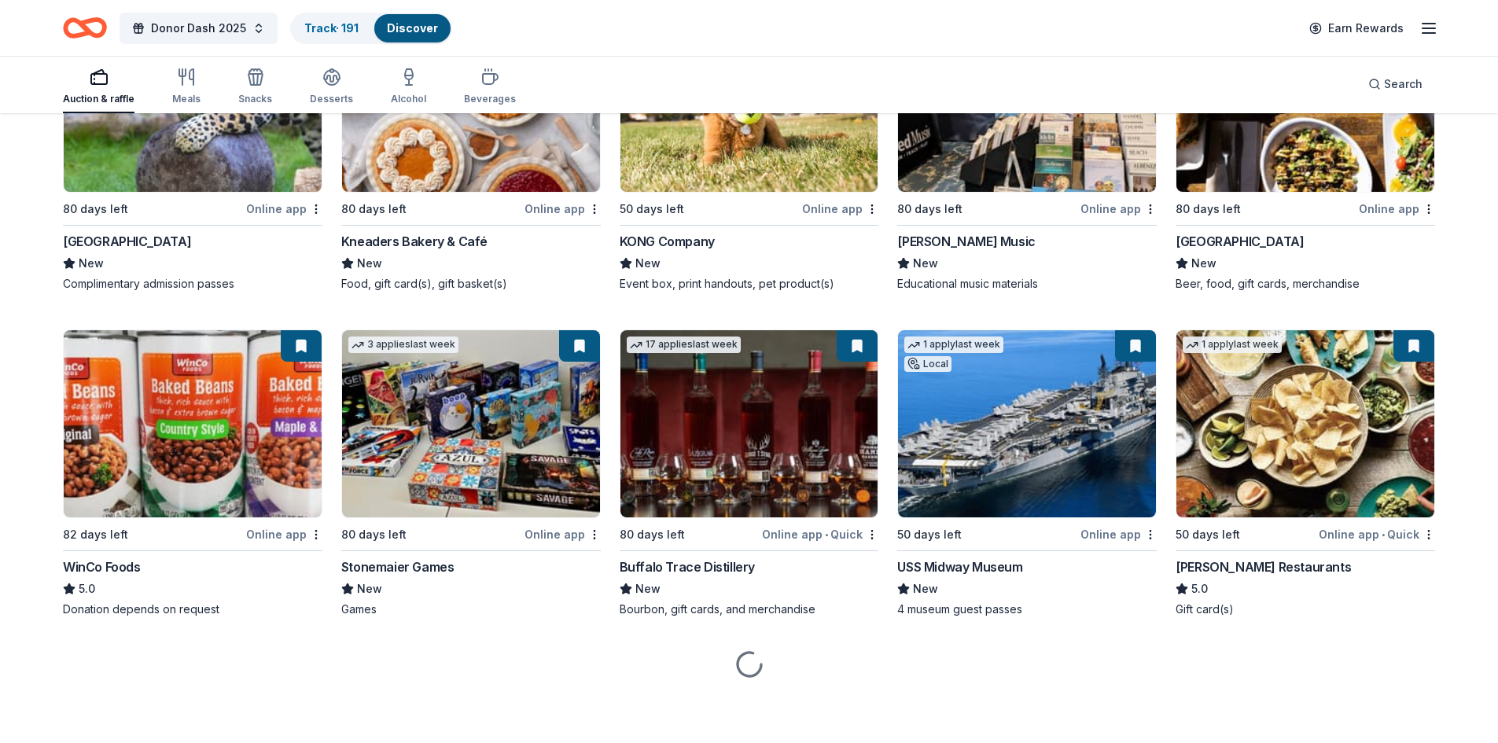 The image size is (1498, 743). I want to click on div: 3 applies last week, so click(403, 344).